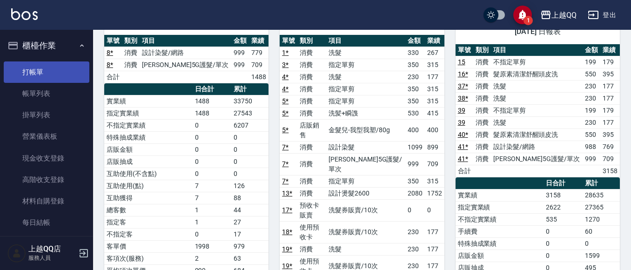  Describe the element at coordinates (250, 113) in the screenshot. I see `td: 27543` at that location.